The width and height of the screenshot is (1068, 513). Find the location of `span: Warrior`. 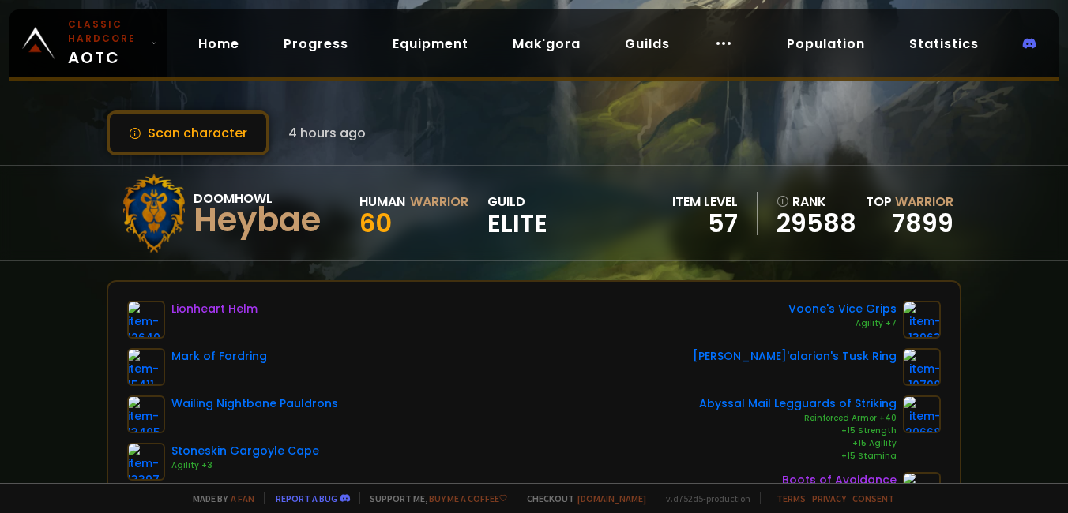

span: Warrior is located at coordinates (924, 201).